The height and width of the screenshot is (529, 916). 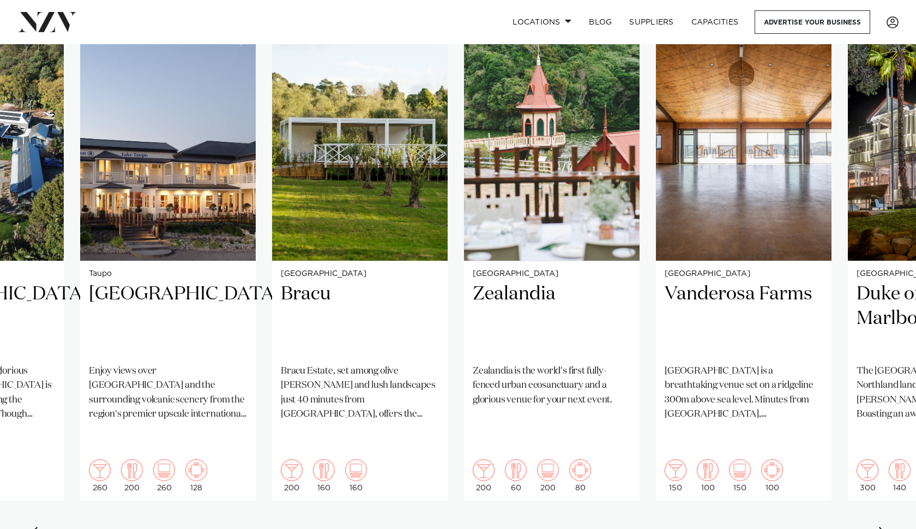 I want to click on small: Taupo, so click(x=168, y=274).